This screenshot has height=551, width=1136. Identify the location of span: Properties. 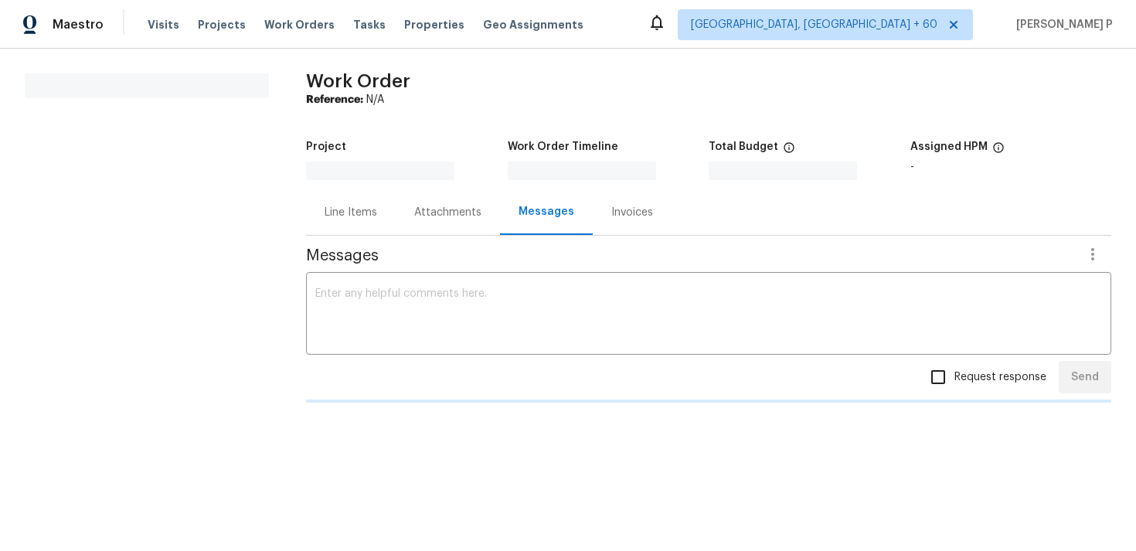
(434, 25).